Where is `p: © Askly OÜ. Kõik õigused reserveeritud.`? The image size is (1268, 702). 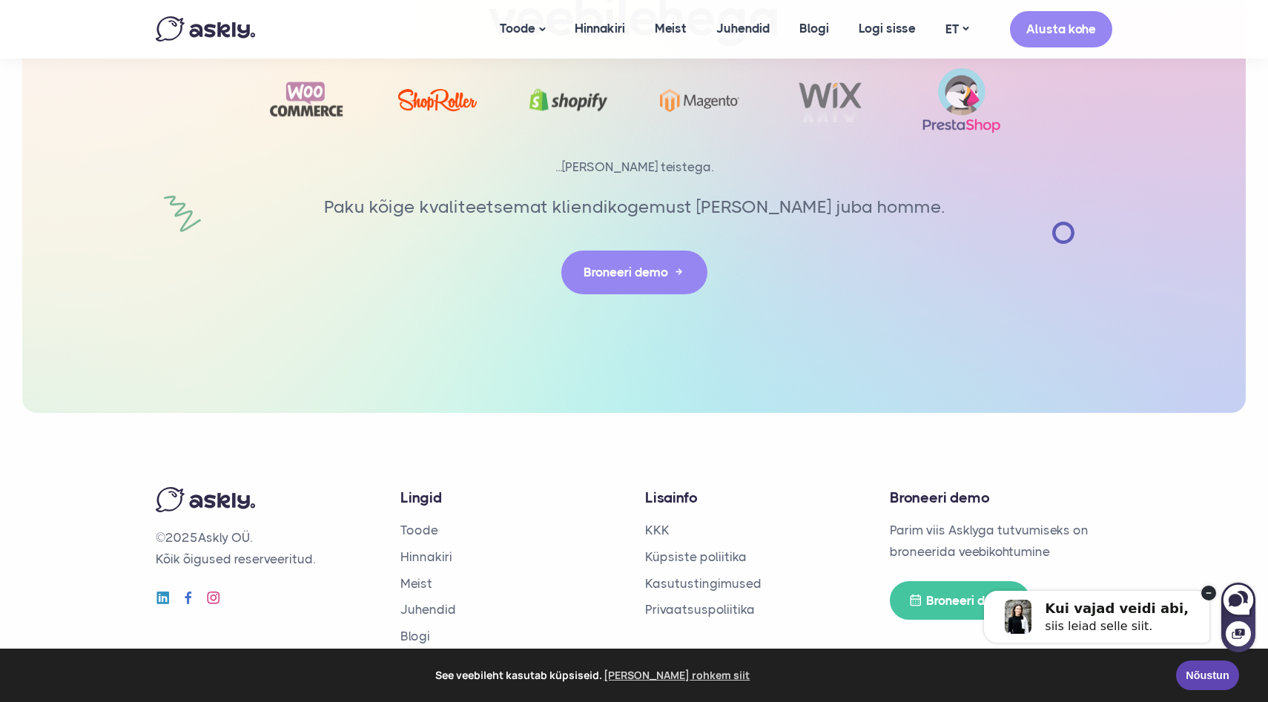
p: © Askly OÜ. Kõik õigused reserveeritud. is located at coordinates (267, 549).